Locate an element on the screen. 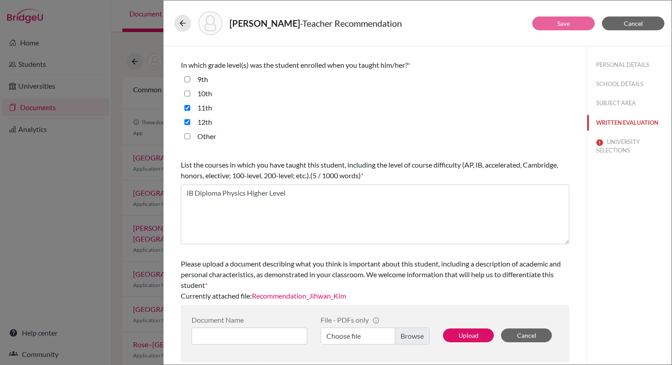 This screenshot has height=365, width=672. label: 12th is located at coordinates (204, 122).